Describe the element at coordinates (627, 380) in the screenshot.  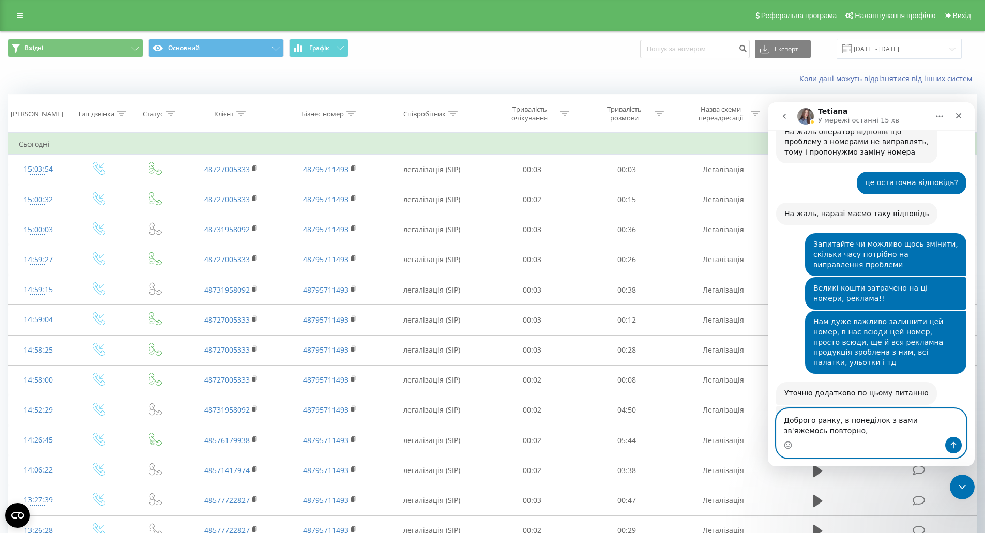
I see `td: 00:08` at that location.